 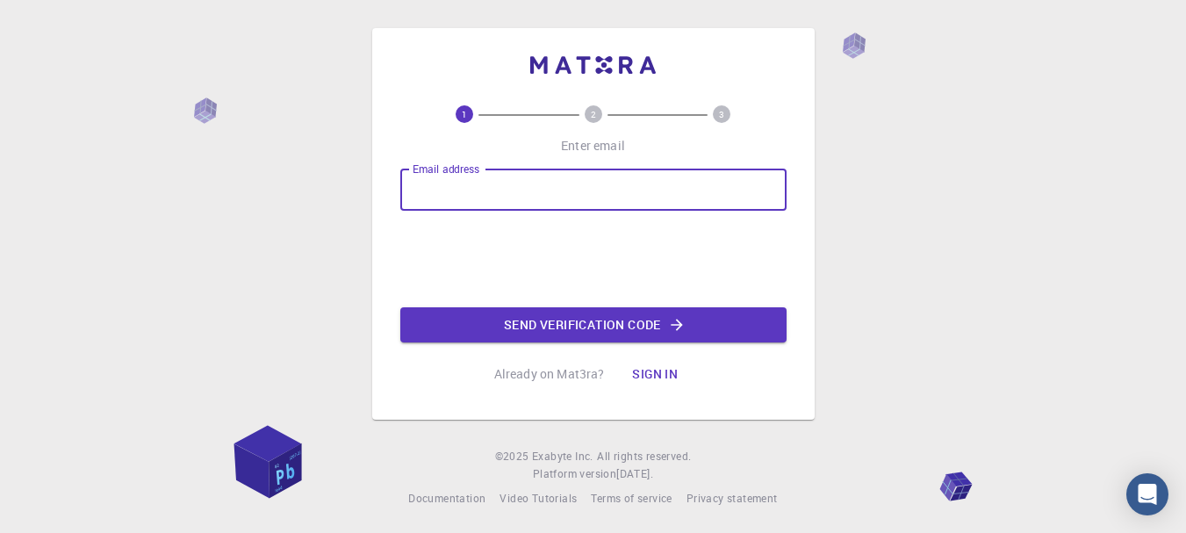 I want to click on span: Terms of service, so click(x=631, y=498).